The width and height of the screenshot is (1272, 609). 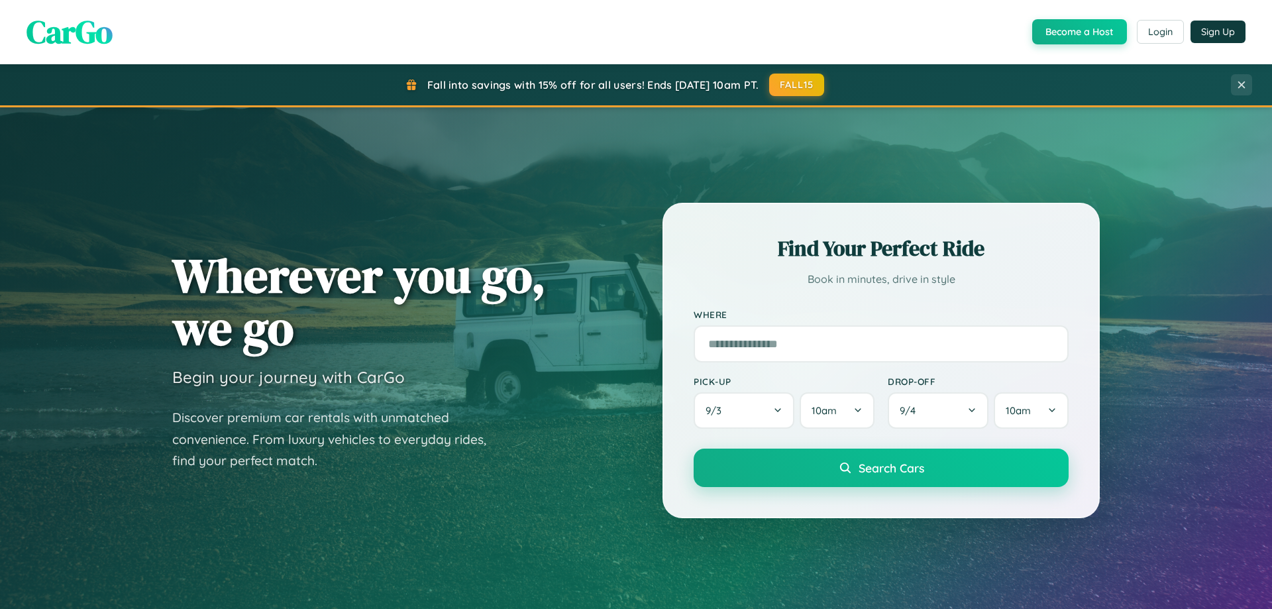 I want to click on button: Search Cars, so click(x=881, y=468).